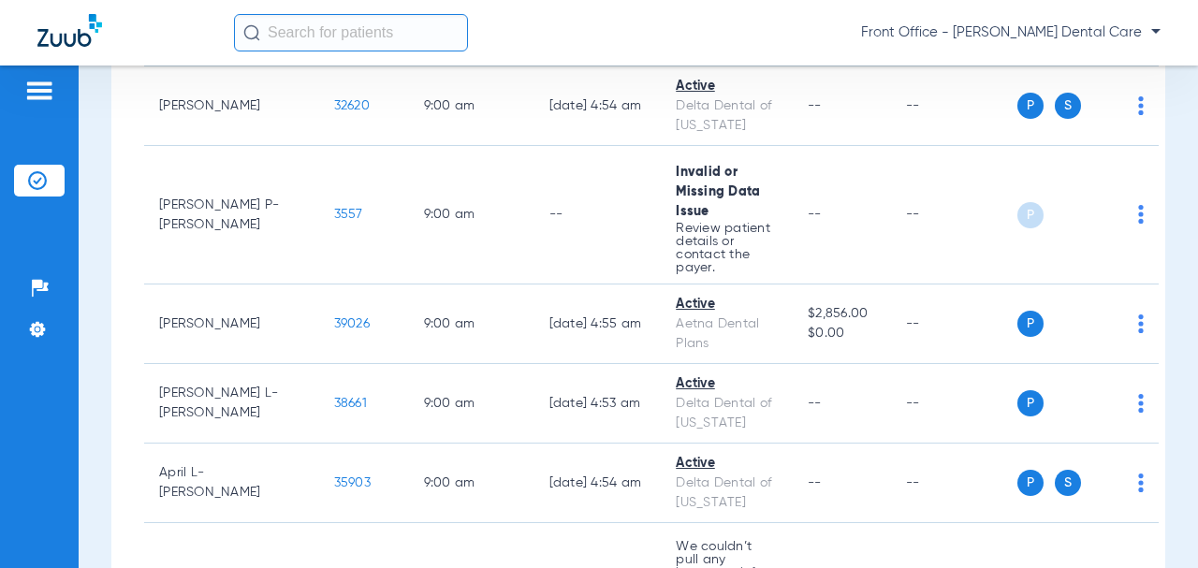 This screenshot has height=568, width=1198. What do you see at coordinates (350, 403) in the screenshot?
I see `span: 38661` at bounding box center [350, 403].